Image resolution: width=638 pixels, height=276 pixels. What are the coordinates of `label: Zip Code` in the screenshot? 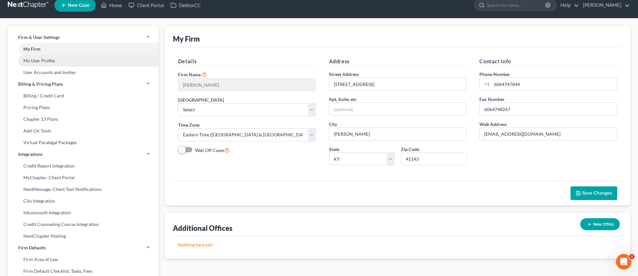 It's located at (410, 149).